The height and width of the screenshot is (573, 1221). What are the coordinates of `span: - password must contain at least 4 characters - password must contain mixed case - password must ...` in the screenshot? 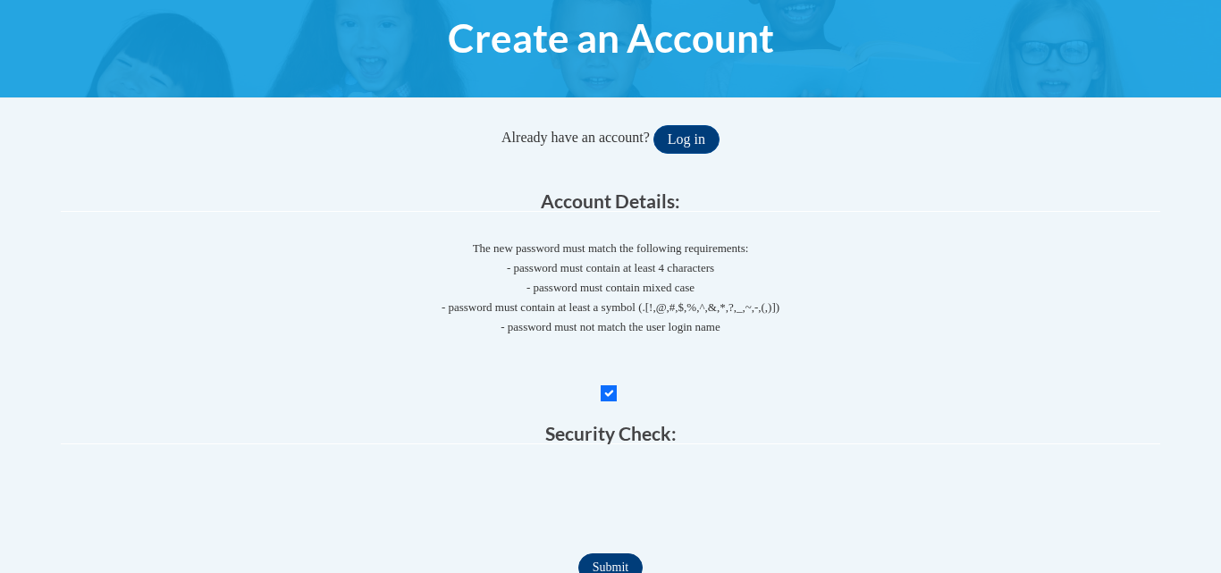 It's located at (611, 298).